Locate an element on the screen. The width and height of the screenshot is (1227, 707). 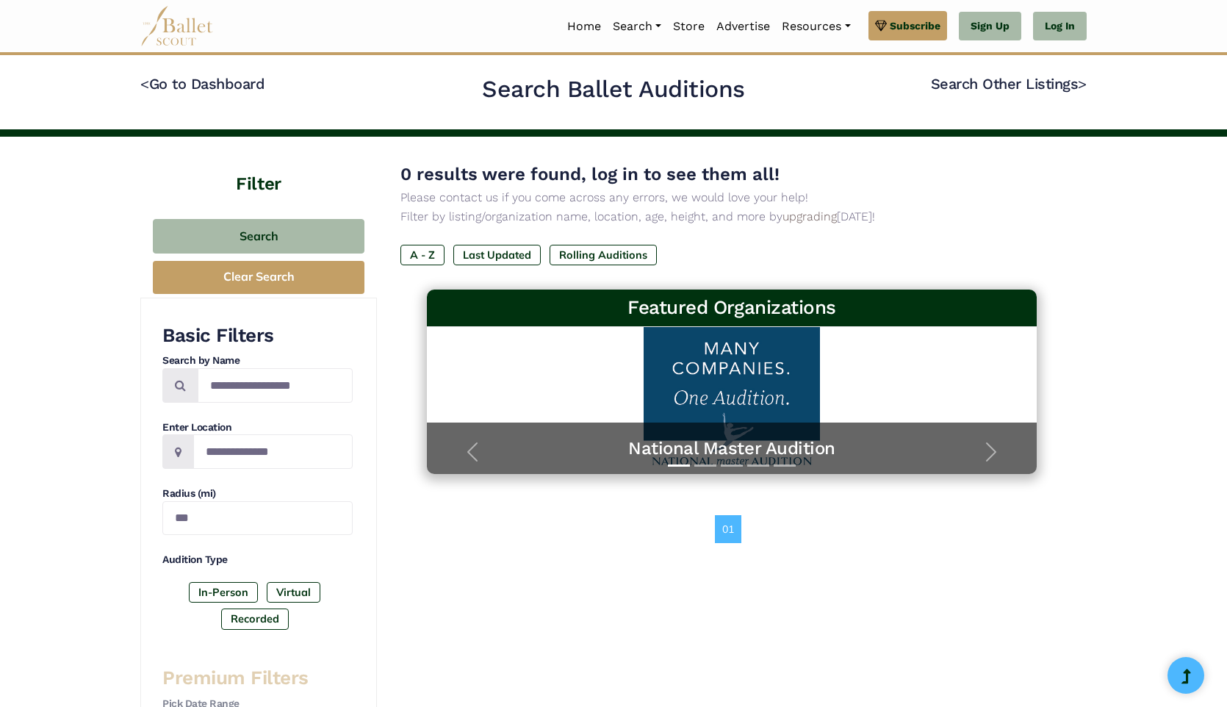
button: Slide 4 is located at coordinates (758, 465).